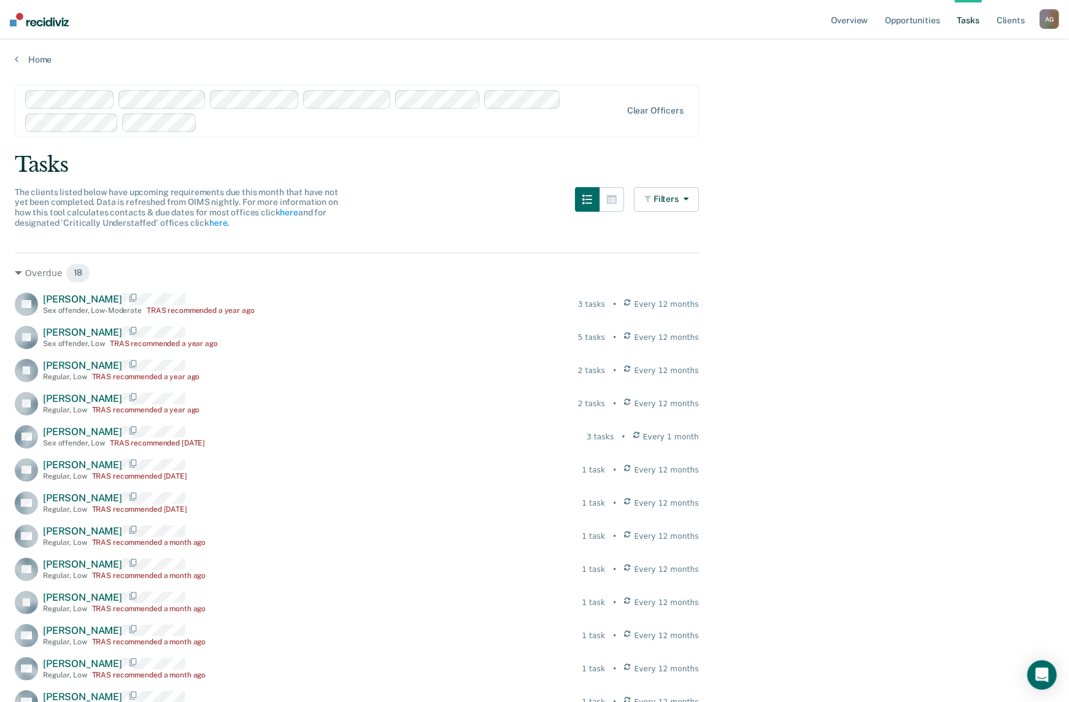  What do you see at coordinates (1049, 19) in the screenshot?
I see `div: A G` at bounding box center [1049, 19].